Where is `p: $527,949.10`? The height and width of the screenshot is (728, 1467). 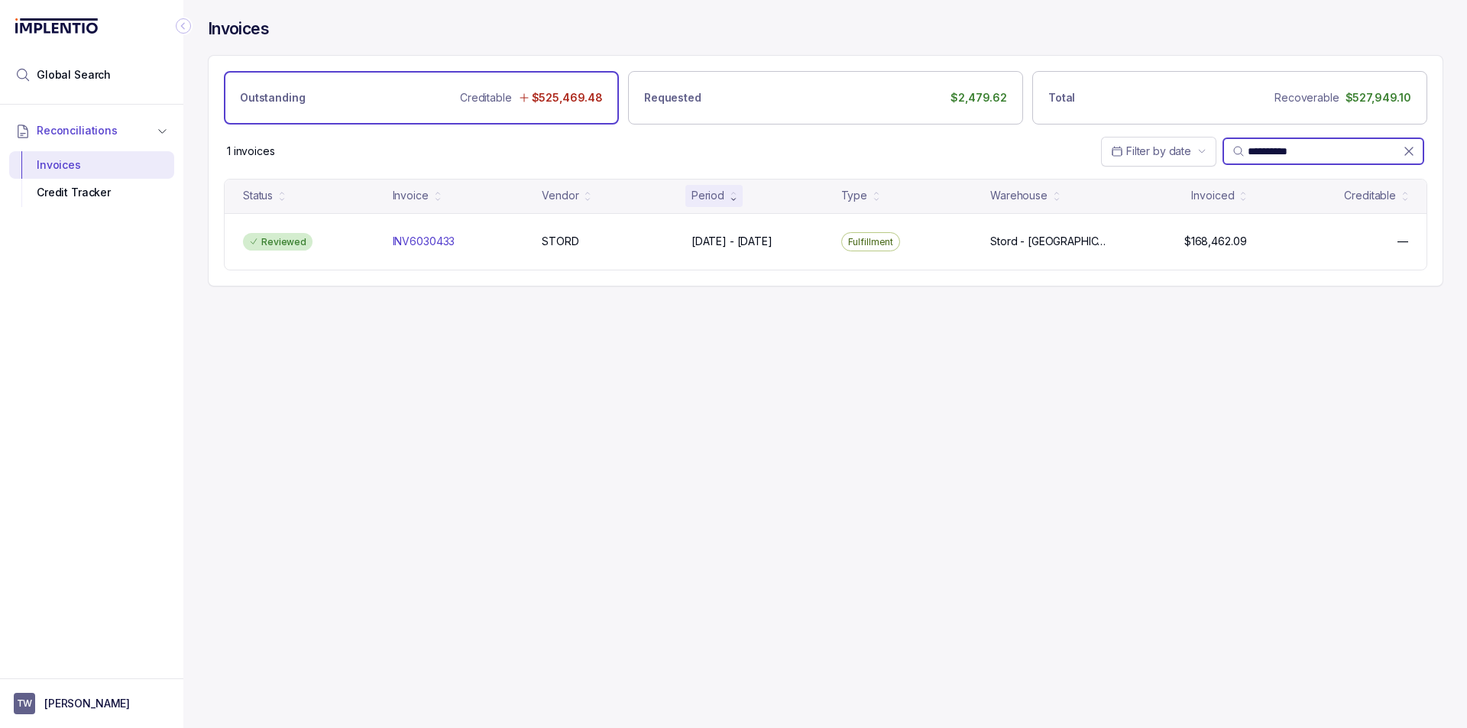
p: $527,949.10 is located at coordinates (1379, 98).